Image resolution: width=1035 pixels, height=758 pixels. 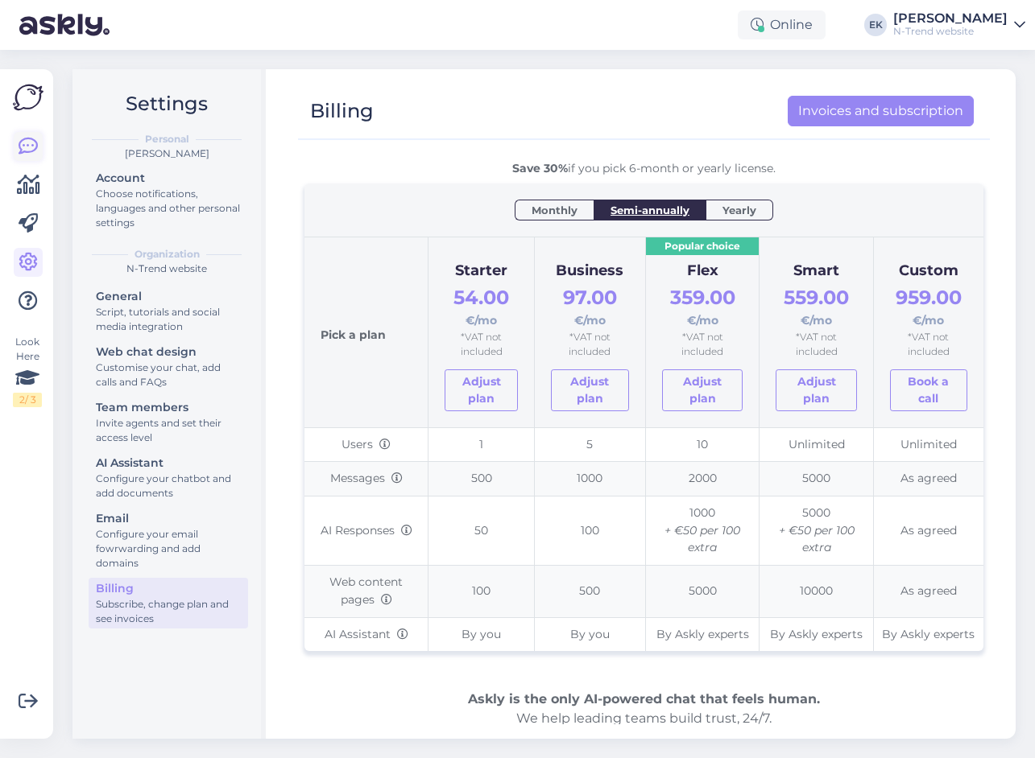 I want to click on div: Starter, so click(x=481, y=271).